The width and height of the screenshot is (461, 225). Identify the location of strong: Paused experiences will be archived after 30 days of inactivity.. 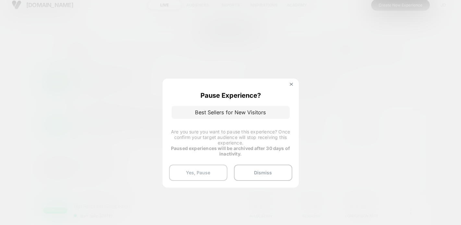
(230, 151).